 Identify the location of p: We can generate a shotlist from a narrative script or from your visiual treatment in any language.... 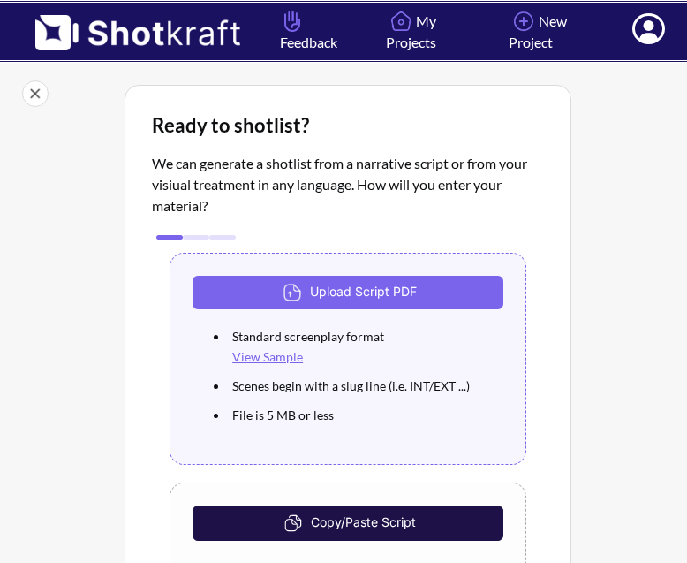
(348, 185).